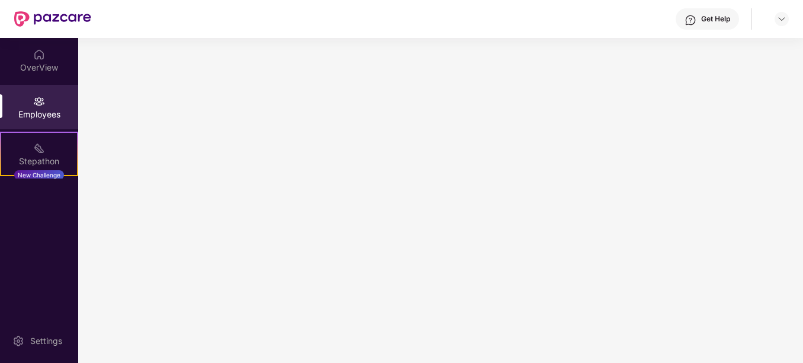 The height and width of the screenshot is (363, 803). What do you see at coordinates (39, 55) in the screenshot?
I see `img: svg+xml;base64,PHN2ZyBpZD0iSG9tZSIgeG1sbnM9Imh0dHA6Ly93d3cudzMub3JnLzIwMDAvc3ZnIiB3aWR0aD0iMjAiIG...` at bounding box center [39, 55].